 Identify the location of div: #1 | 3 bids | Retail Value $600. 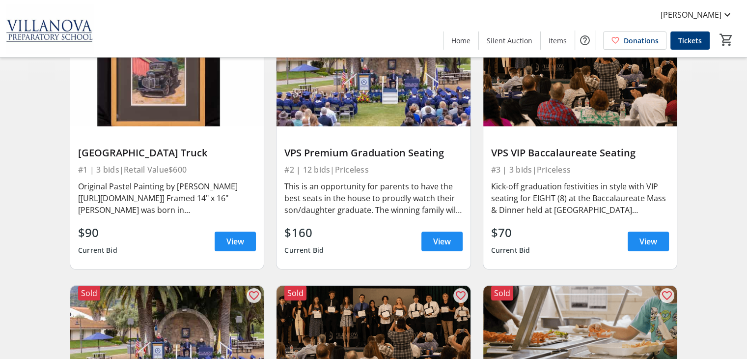
(167, 170).